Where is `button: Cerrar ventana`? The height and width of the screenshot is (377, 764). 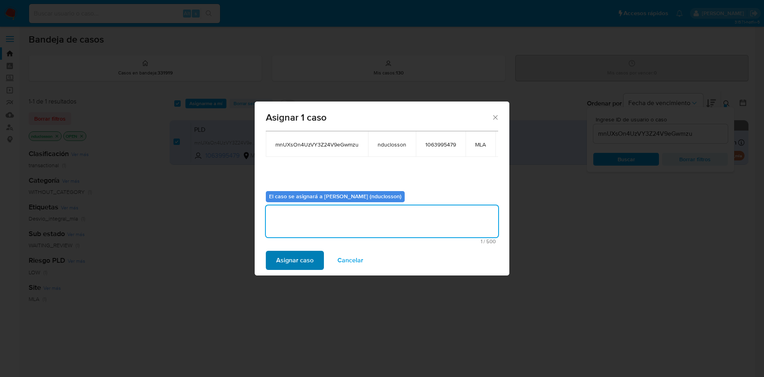
button: Cerrar ventana is located at coordinates (495, 117).